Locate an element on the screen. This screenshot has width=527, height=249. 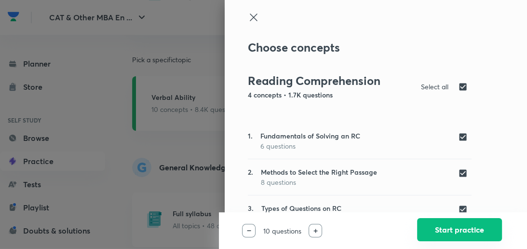
h3: Reading Comprehension is located at coordinates (329, 81).